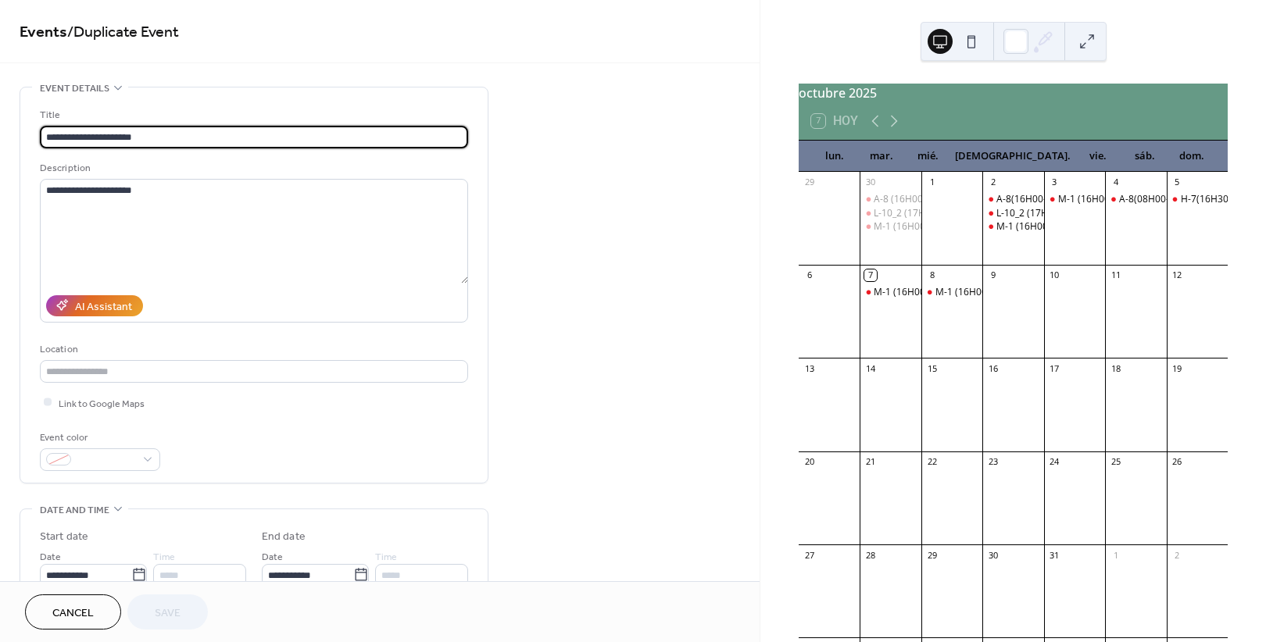 This screenshot has width=1266, height=642. Describe the element at coordinates (870, 368) in the screenshot. I see `div: 14` at that location.